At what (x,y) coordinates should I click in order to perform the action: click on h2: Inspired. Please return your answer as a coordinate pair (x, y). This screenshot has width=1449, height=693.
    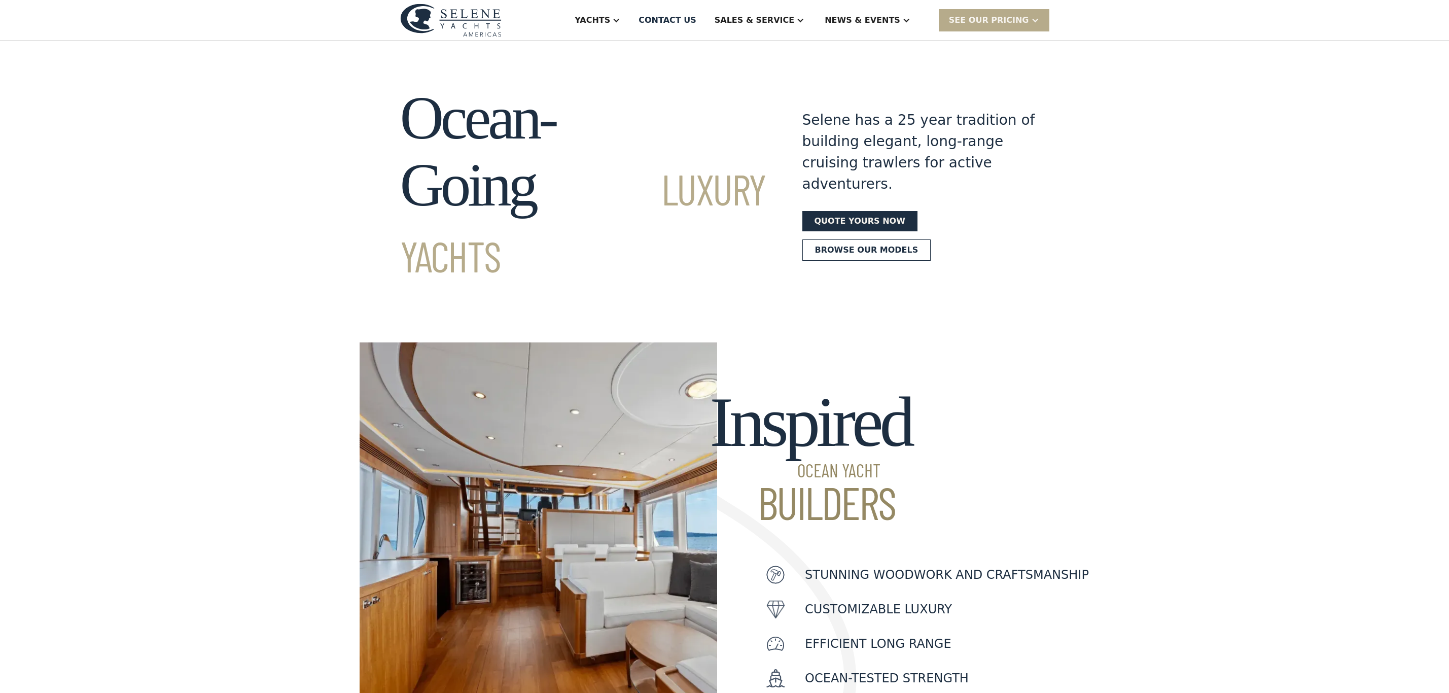
    Looking at the image, I should click on (810, 454).